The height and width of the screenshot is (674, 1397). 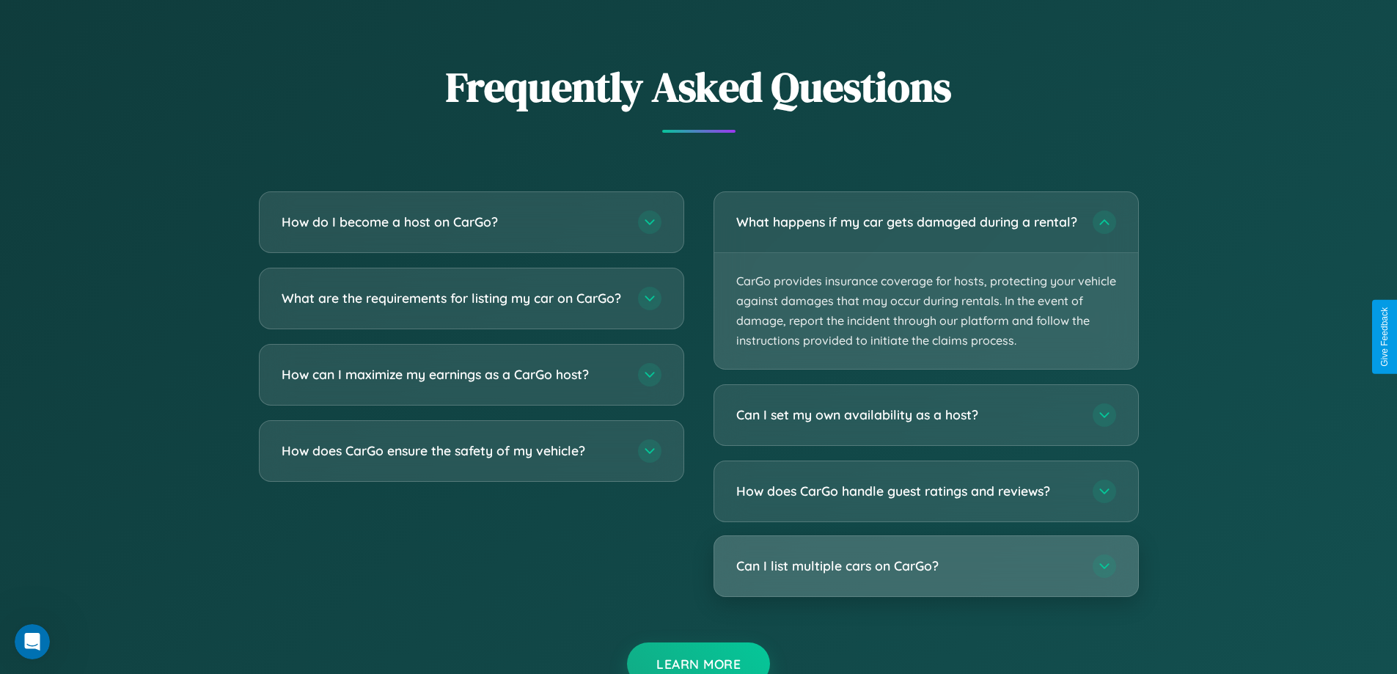 What do you see at coordinates (907, 566) in the screenshot?
I see `h3: Can I list multiple cars on CarGo?` at bounding box center [907, 566].